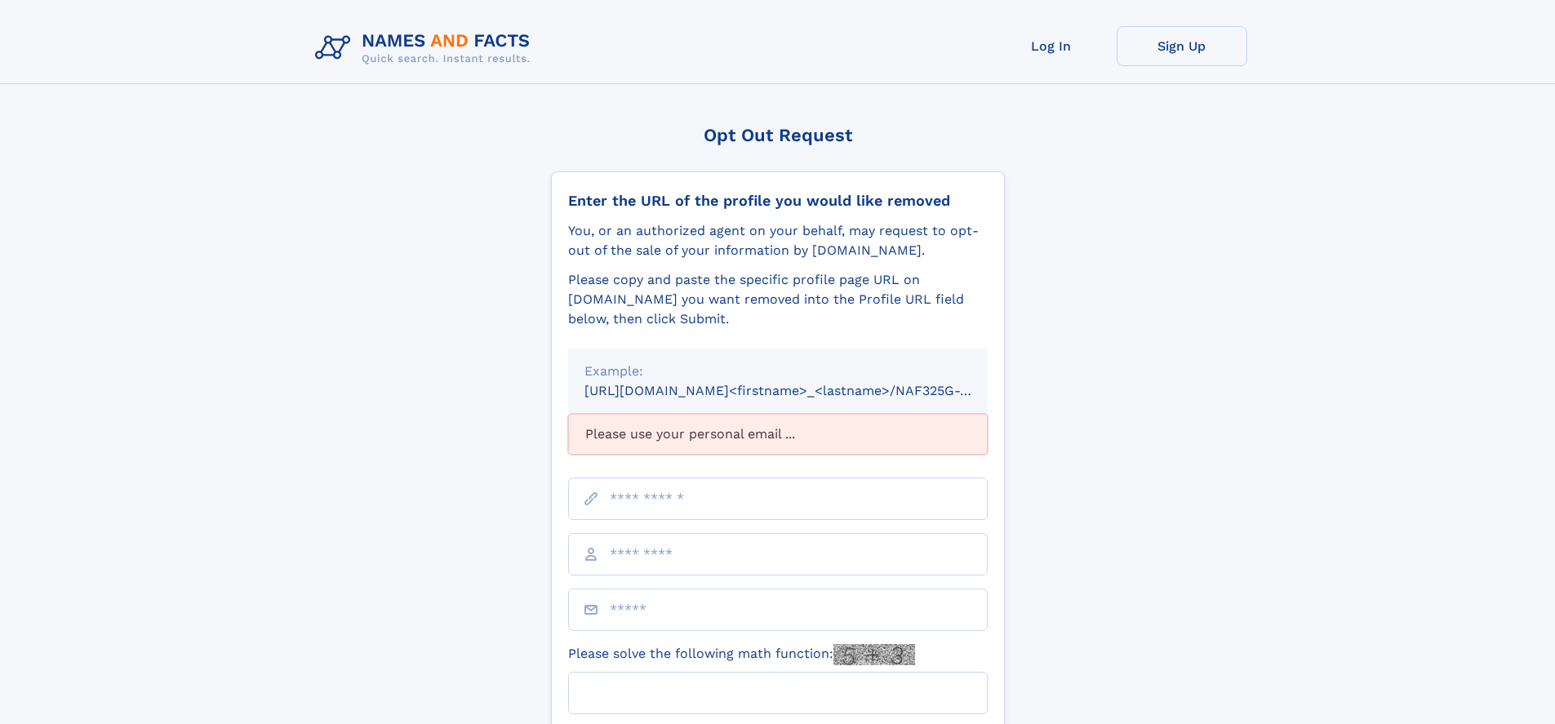  What do you see at coordinates (778, 434) in the screenshot?
I see `div: Please use your personal email ...` at bounding box center [778, 434].